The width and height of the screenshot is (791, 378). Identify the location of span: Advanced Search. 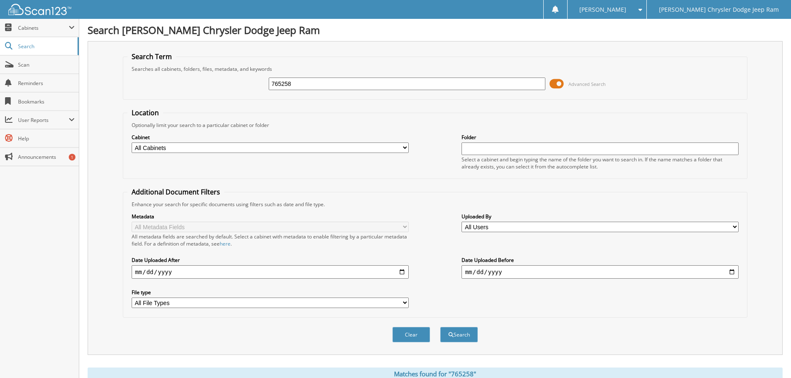
(587, 84).